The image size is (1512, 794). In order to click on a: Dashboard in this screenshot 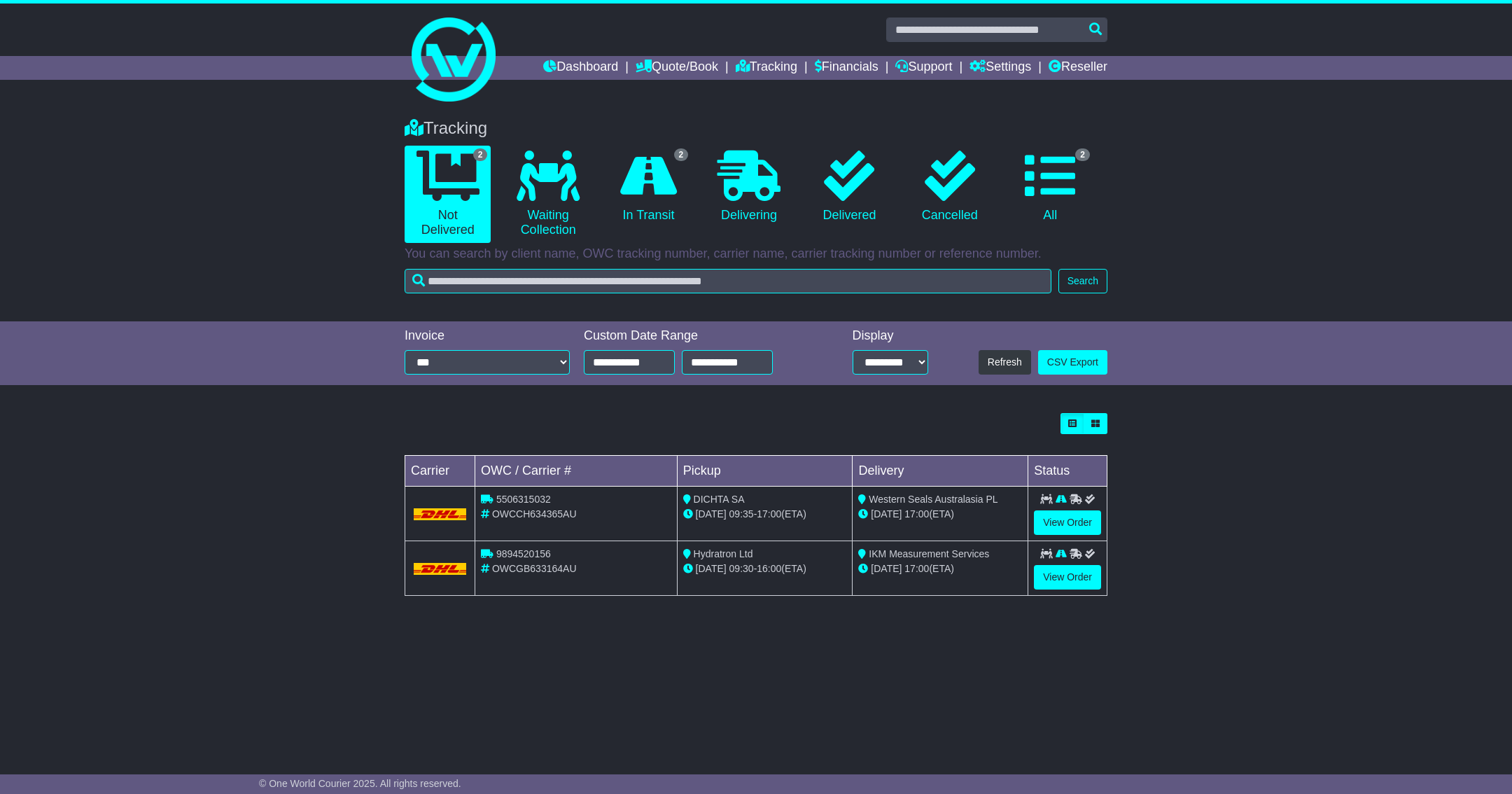, I will do `click(580, 68)`.